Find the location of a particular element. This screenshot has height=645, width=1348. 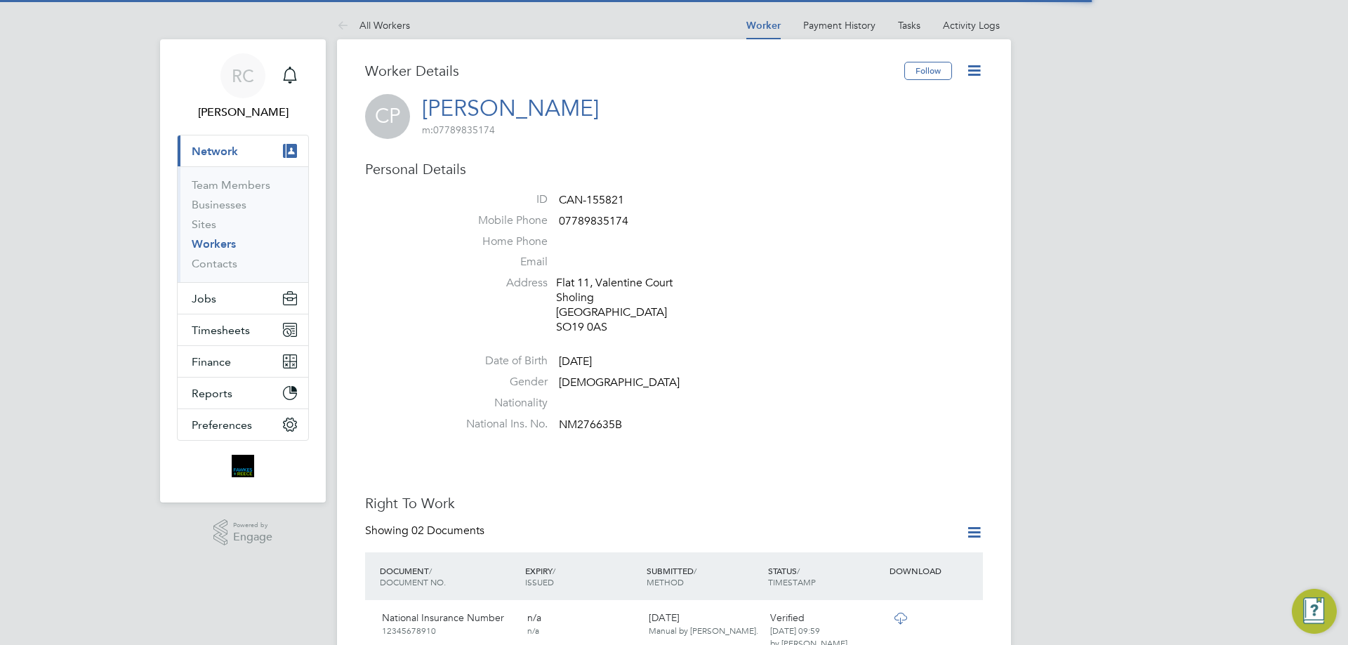

label: Home Phone is located at coordinates (498, 241).